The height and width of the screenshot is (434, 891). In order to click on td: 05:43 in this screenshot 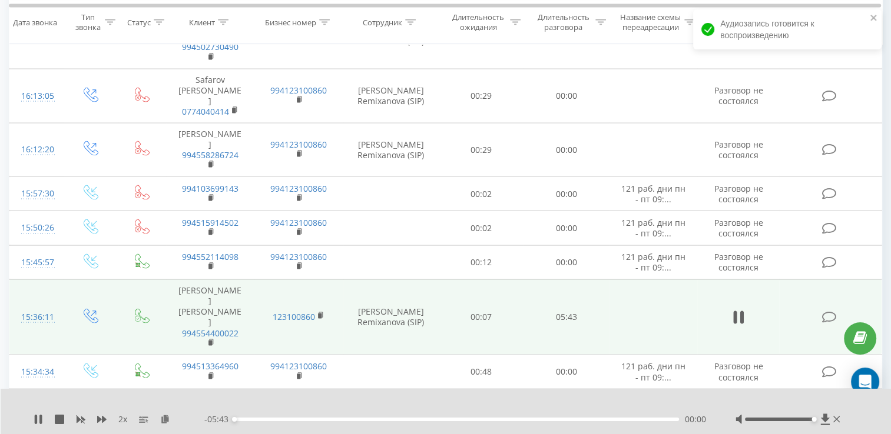, I will do `click(566, 317)`.